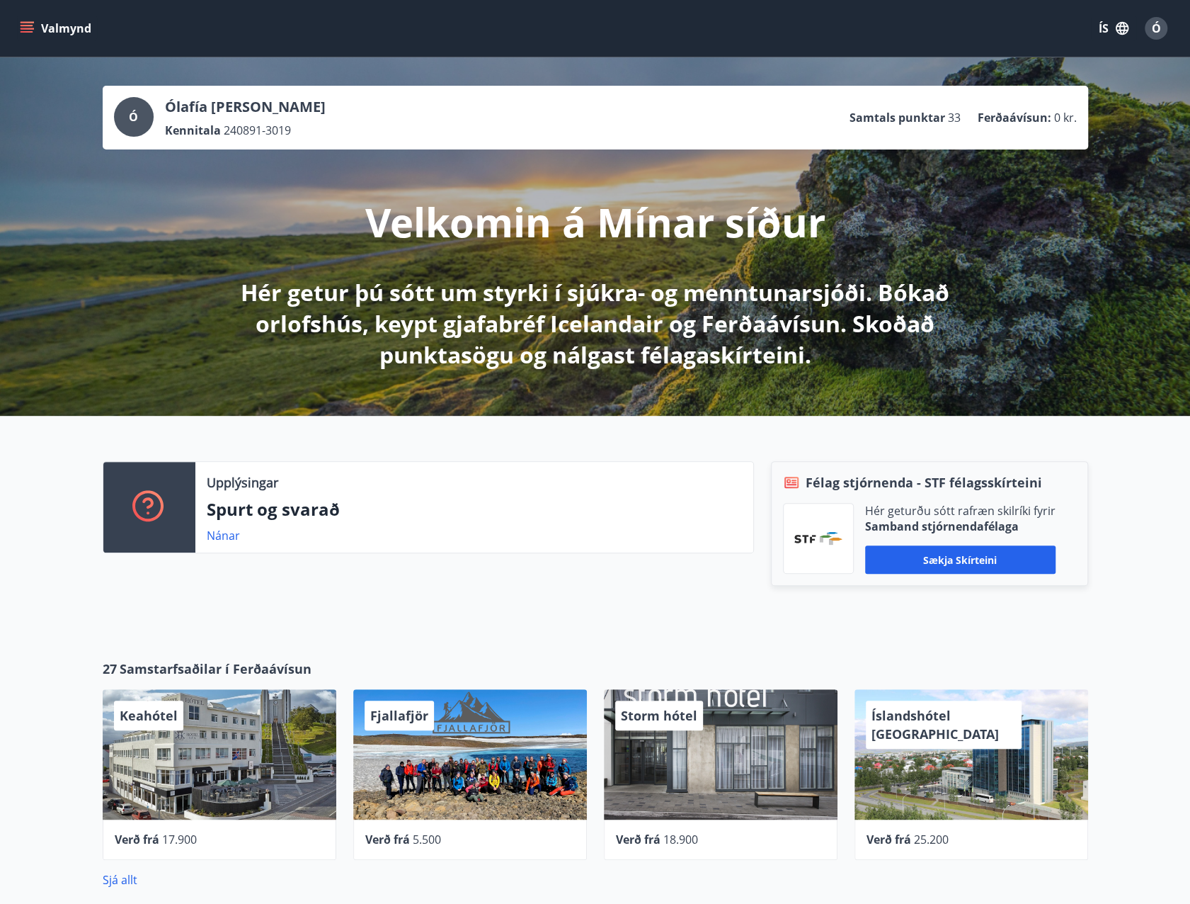 This screenshot has width=1190, height=904. What do you see at coordinates (924, 482) in the screenshot?
I see `span: Félag stjórnenda - STF félagsskírteini` at bounding box center [924, 482].